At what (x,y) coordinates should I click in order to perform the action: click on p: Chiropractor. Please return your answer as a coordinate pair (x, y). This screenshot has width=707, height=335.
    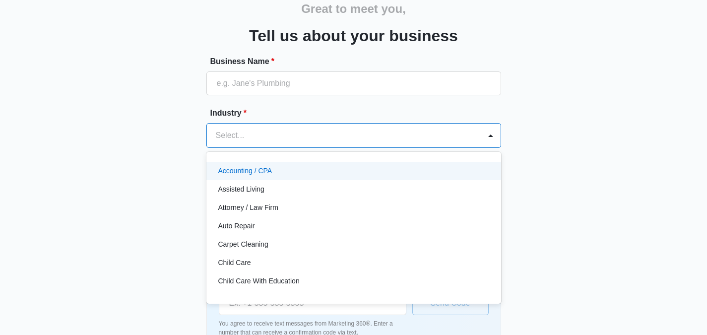
    Looking at the image, I should click on (237, 299).